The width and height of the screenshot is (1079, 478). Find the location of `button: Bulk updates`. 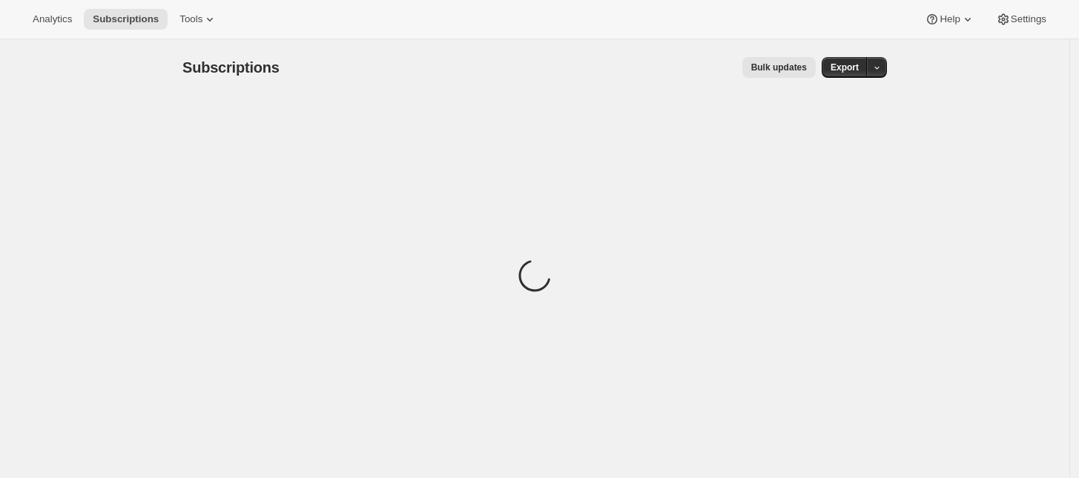

button: Bulk updates is located at coordinates (779, 68).